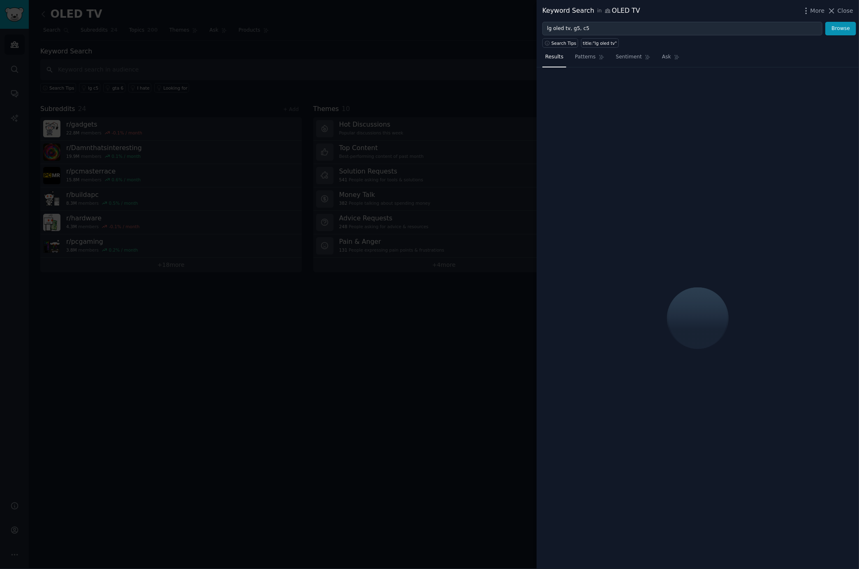  What do you see at coordinates (840, 29) in the screenshot?
I see `button: Browse` at bounding box center [840, 29].